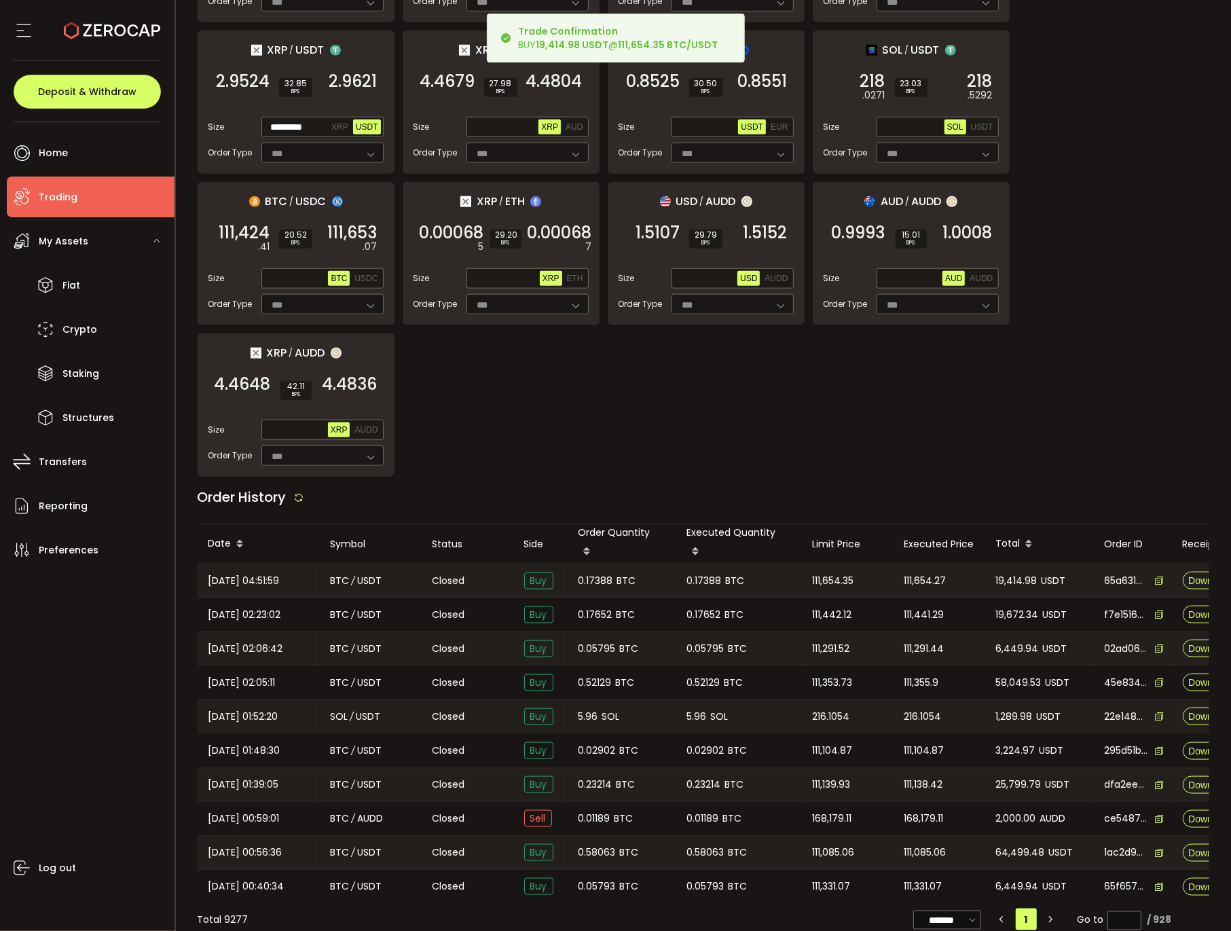 The image size is (1231, 931). Describe the element at coordinates (370, 246) in the screenshot. I see `em: .07` at that location.